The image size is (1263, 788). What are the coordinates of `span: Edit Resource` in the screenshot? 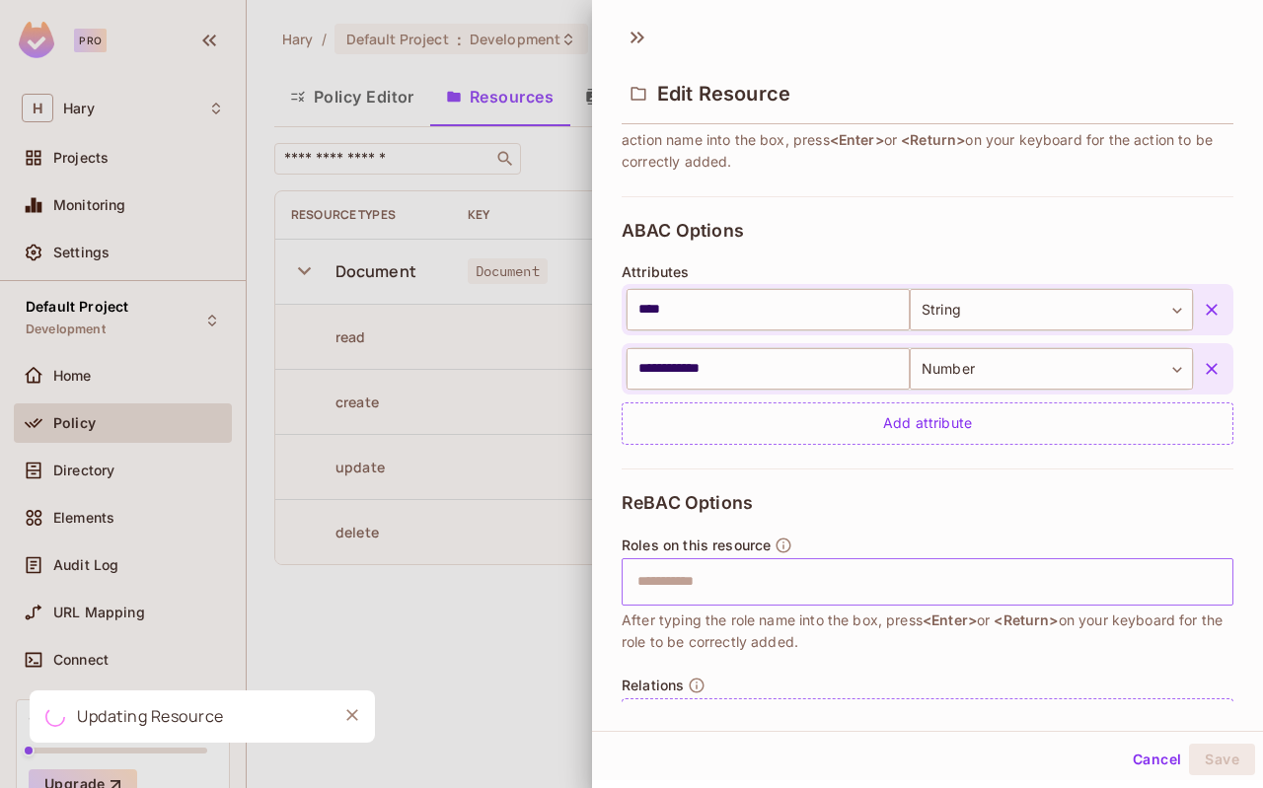 It's located at (723, 94).